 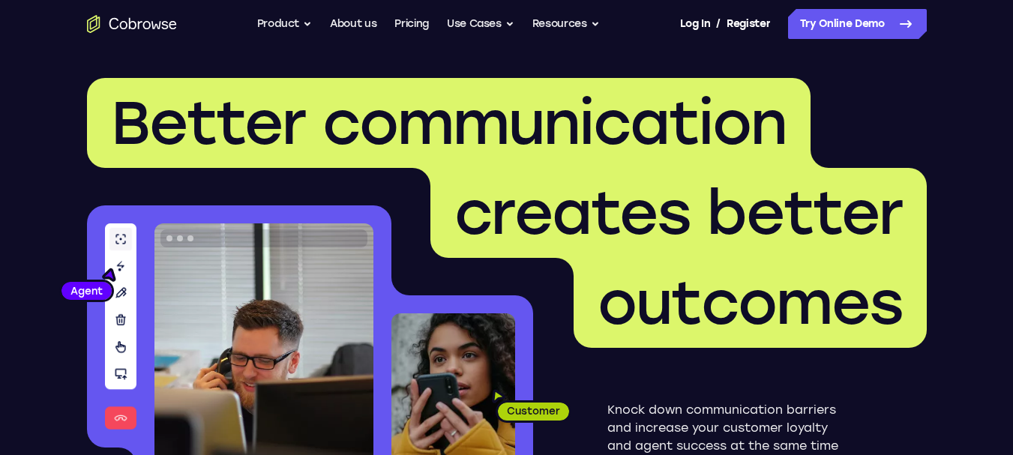 What do you see at coordinates (353, 24) in the screenshot?
I see `a: About us` at bounding box center [353, 24].